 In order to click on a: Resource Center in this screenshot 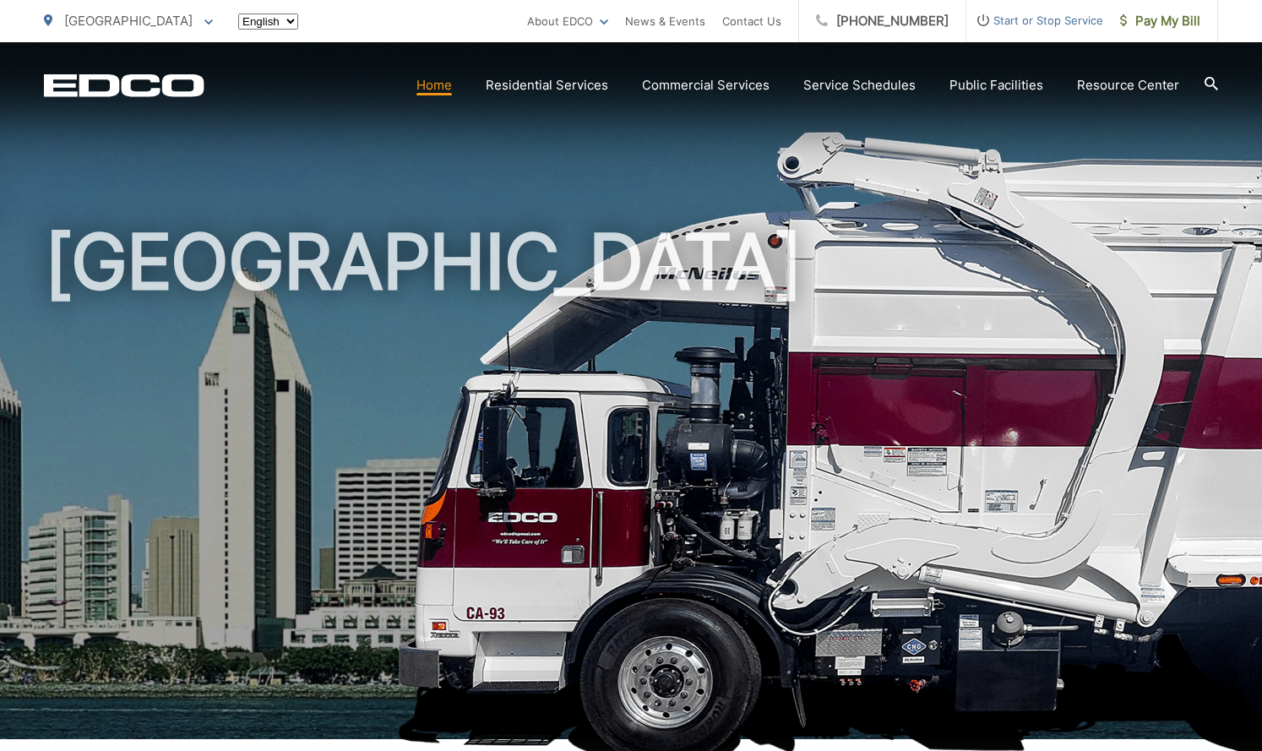, I will do `click(1128, 85)`.